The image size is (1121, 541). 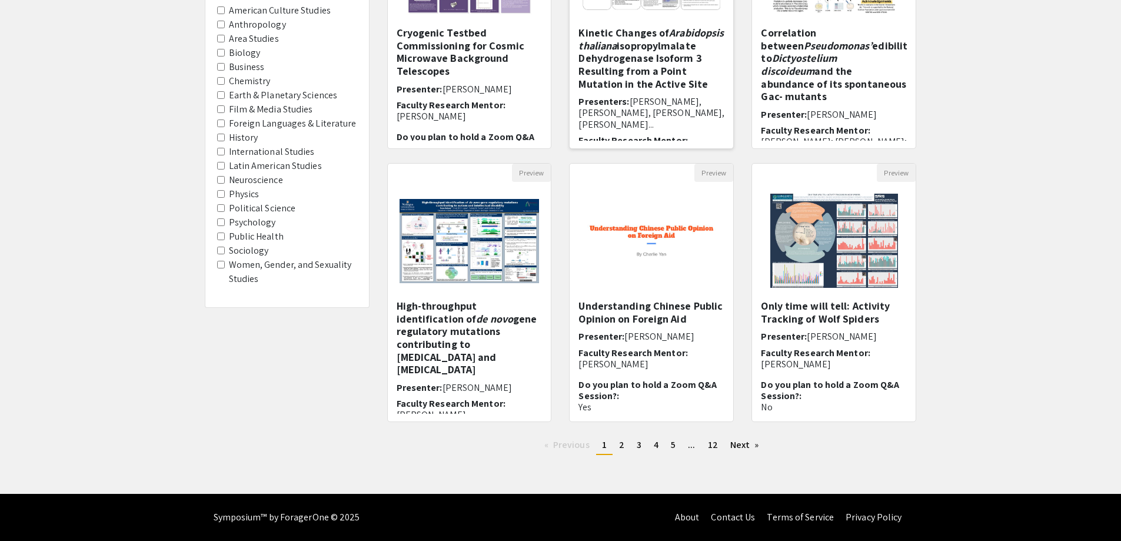 I want to click on img: <p>High-throughput identification of&nbsp;<em>de novo</em>&nbsp;gene regulatory mutations contrib..., so click(x=470, y=241).